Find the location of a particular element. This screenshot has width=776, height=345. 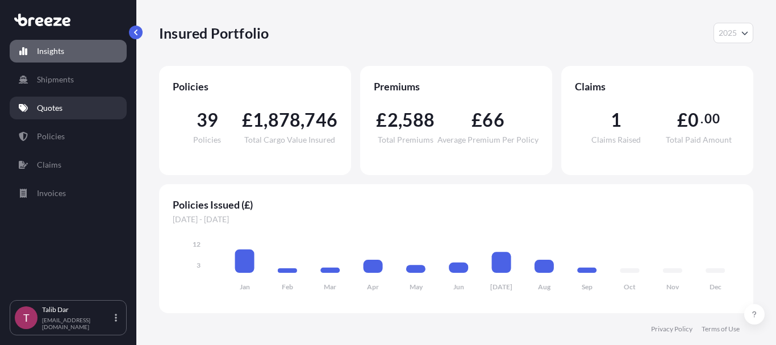

p: Terms of Use is located at coordinates (721, 329).